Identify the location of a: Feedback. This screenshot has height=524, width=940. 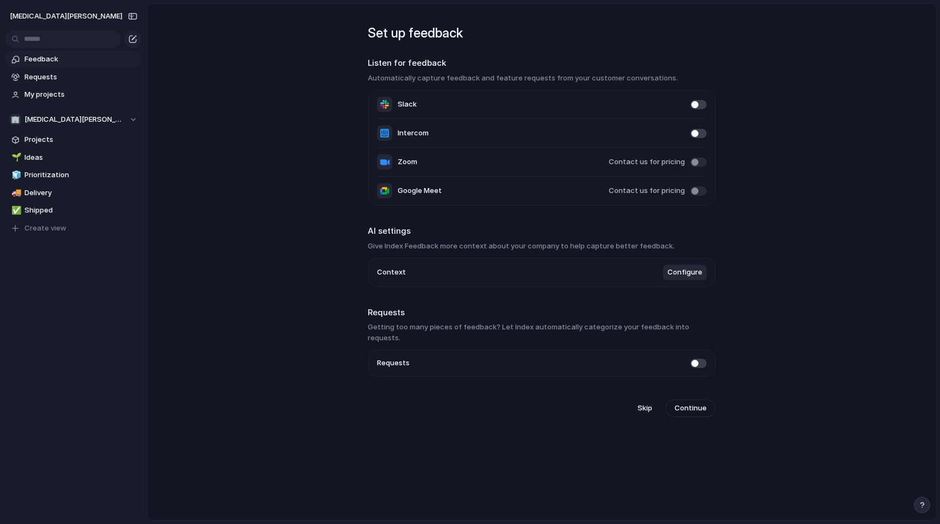
(73, 59).